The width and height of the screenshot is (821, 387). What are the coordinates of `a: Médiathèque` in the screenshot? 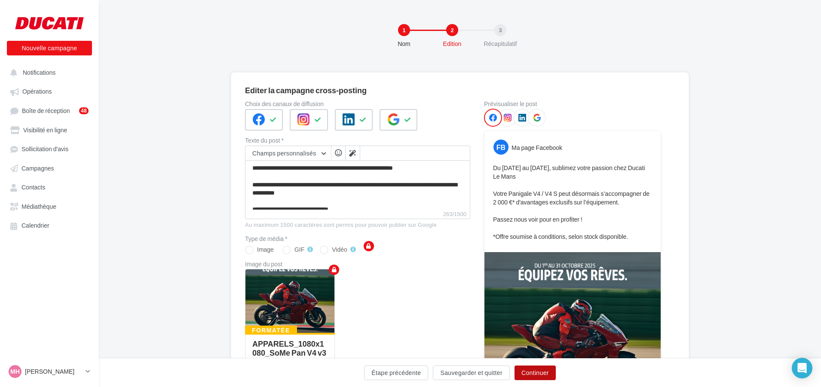 It's located at (49, 206).